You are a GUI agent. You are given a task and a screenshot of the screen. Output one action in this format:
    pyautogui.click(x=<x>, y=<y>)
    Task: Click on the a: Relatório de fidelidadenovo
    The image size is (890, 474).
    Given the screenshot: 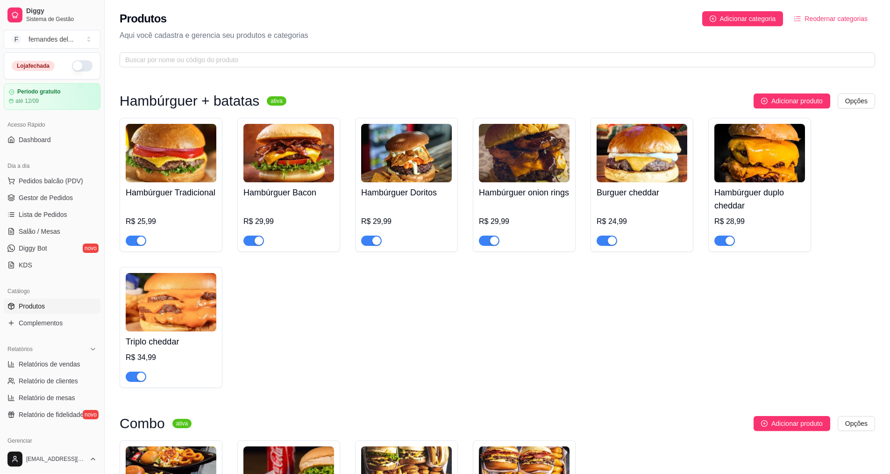 What is the action you would take?
    pyautogui.click(x=52, y=414)
    